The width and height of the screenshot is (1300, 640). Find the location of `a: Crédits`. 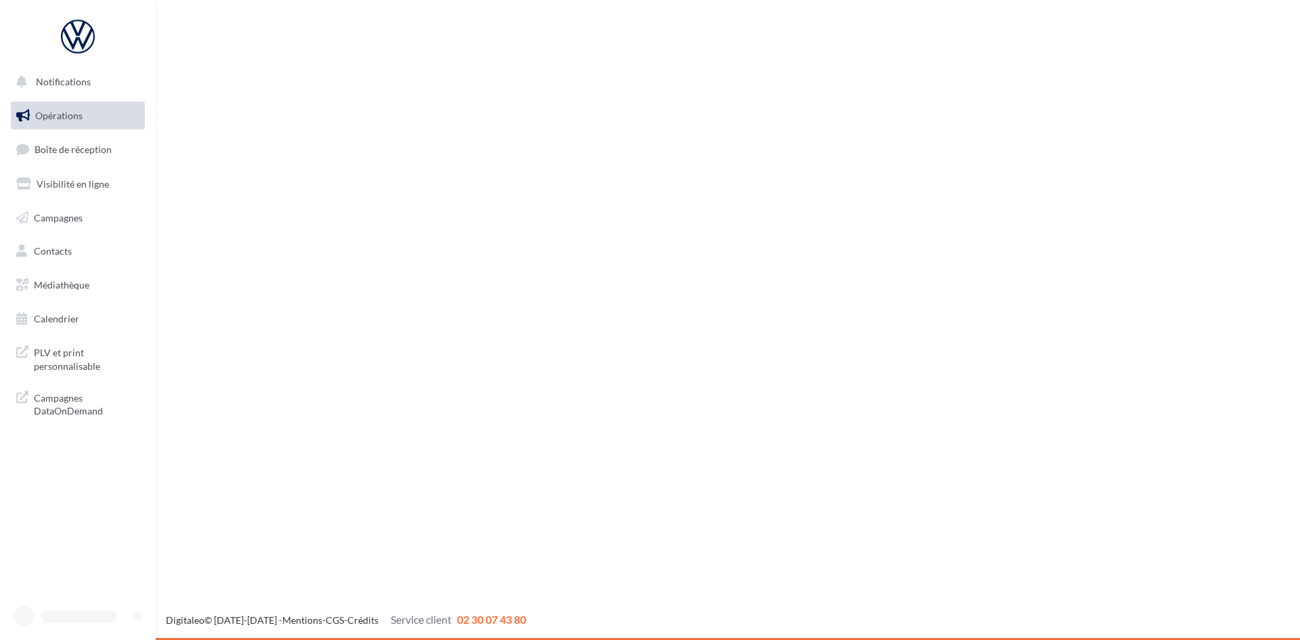

a: Crédits is located at coordinates (363, 619).